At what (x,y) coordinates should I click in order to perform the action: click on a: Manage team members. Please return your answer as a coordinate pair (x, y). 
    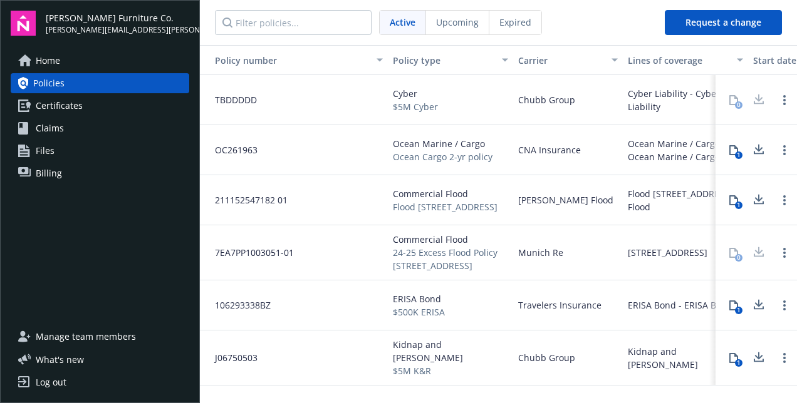
    Looking at the image, I should click on (100, 337).